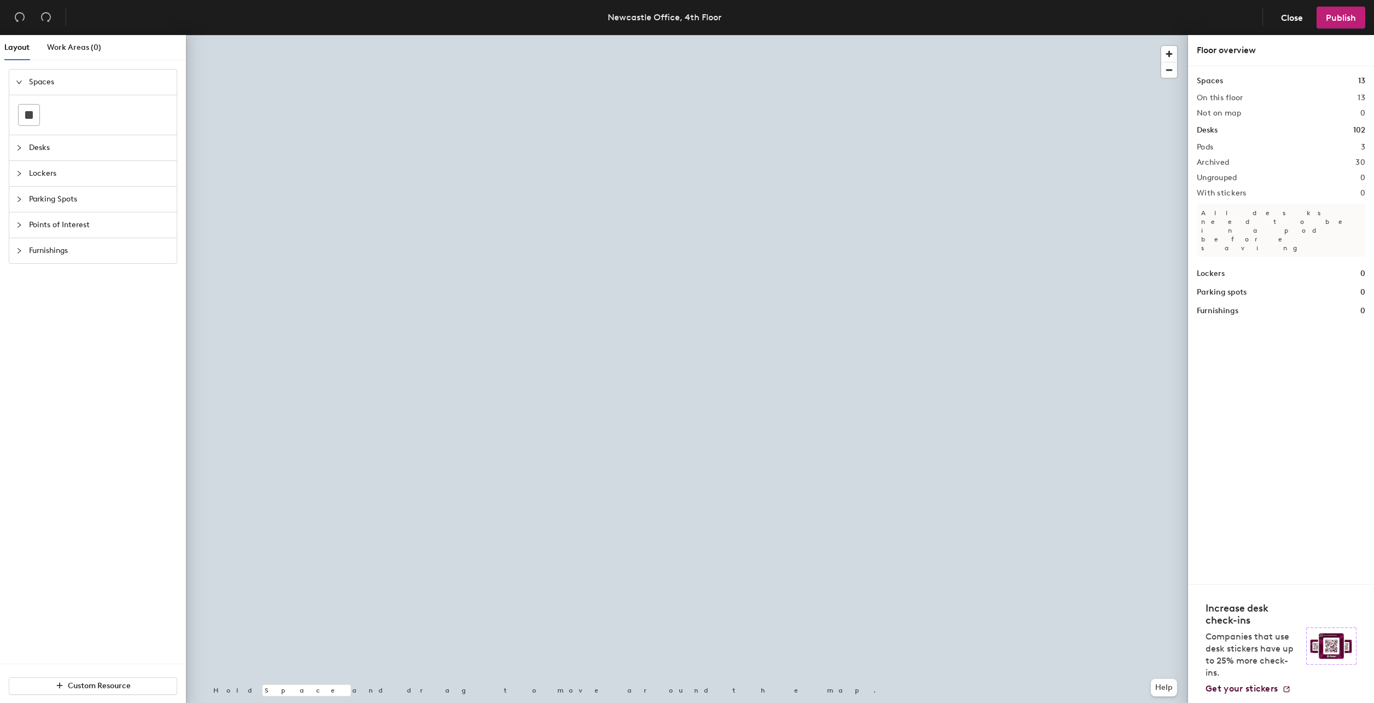 The height and width of the screenshot is (703, 1374). I want to click on span: Publish, so click(1341, 18).